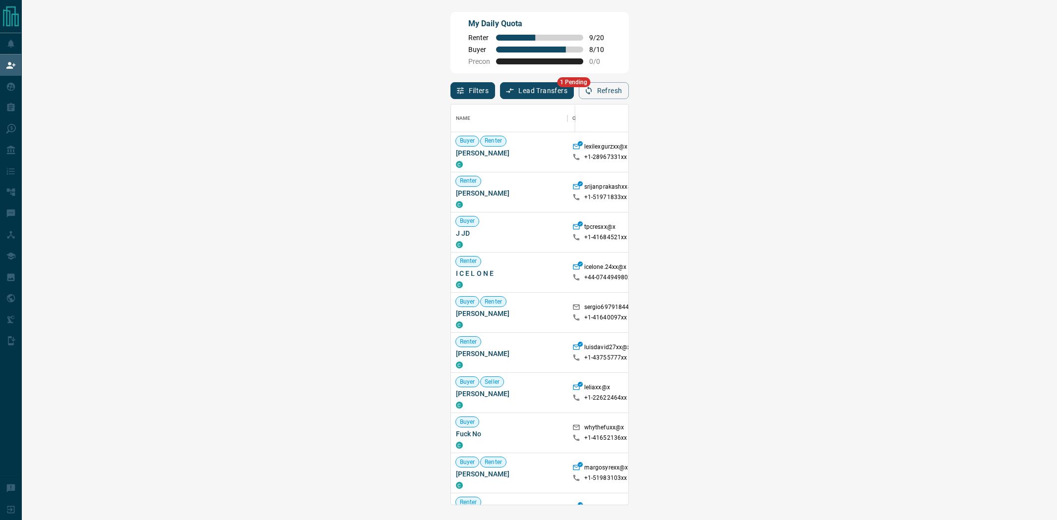 The height and width of the screenshot is (520, 1057). Describe the element at coordinates (600, 61) in the screenshot. I see `span: 0 / 0` at that location.